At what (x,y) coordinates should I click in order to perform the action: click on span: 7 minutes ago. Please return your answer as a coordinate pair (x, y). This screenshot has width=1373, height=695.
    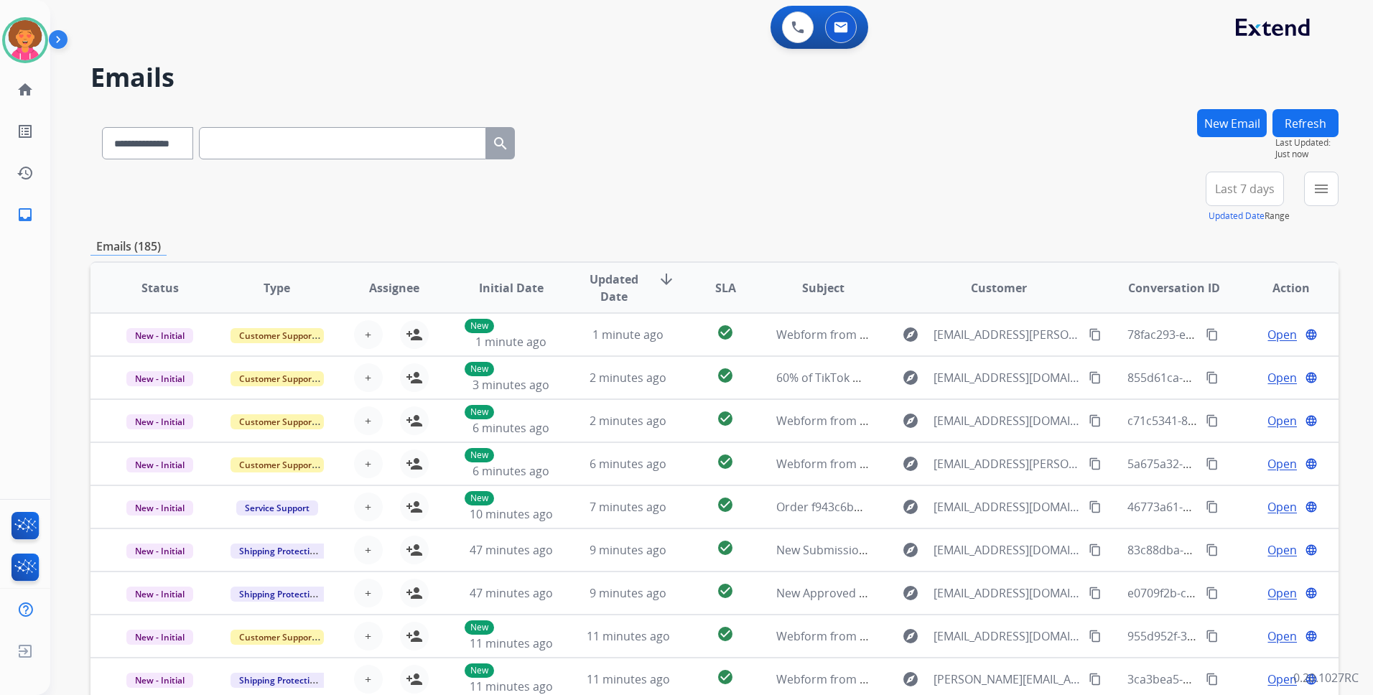
    Looking at the image, I should click on (628, 507).